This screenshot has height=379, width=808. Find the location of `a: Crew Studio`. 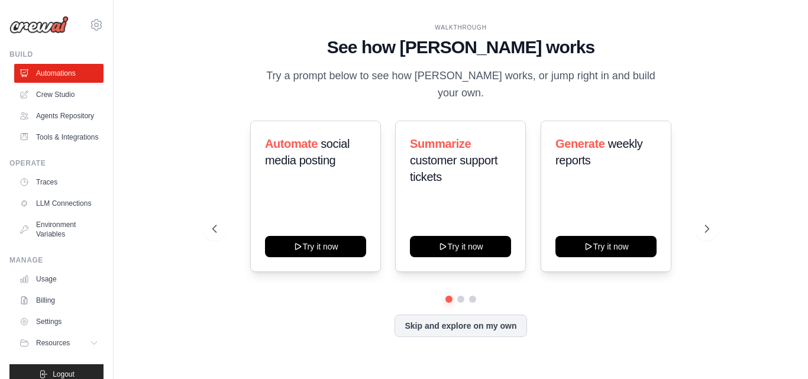

a: Crew Studio is located at coordinates (59, 95).